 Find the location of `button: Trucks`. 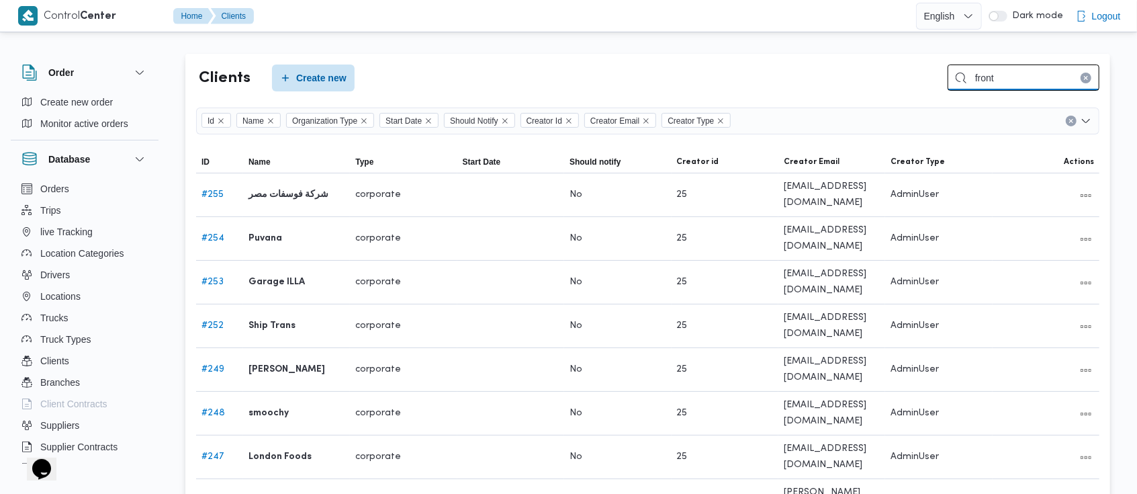

button: Trucks is located at coordinates (85, 318).